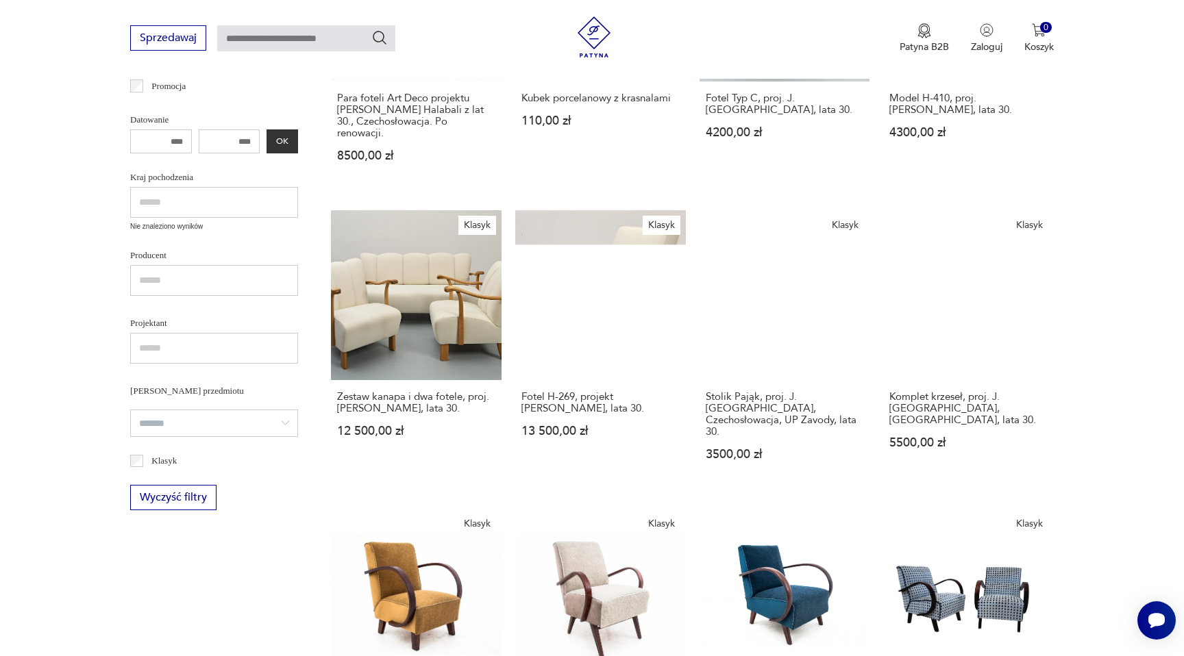 The height and width of the screenshot is (656, 1184). I want to click on p: 110,00 zł, so click(600, 121).